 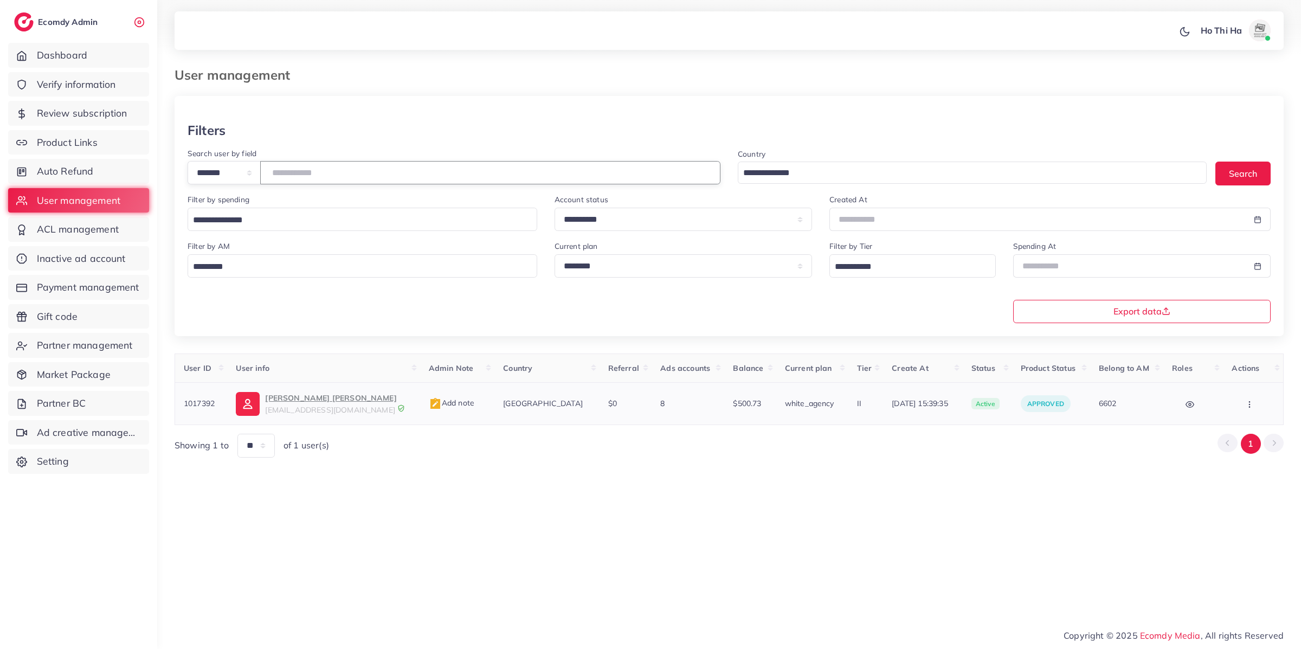 I want to click on ul: Pagination, so click(x=1251, y=443).